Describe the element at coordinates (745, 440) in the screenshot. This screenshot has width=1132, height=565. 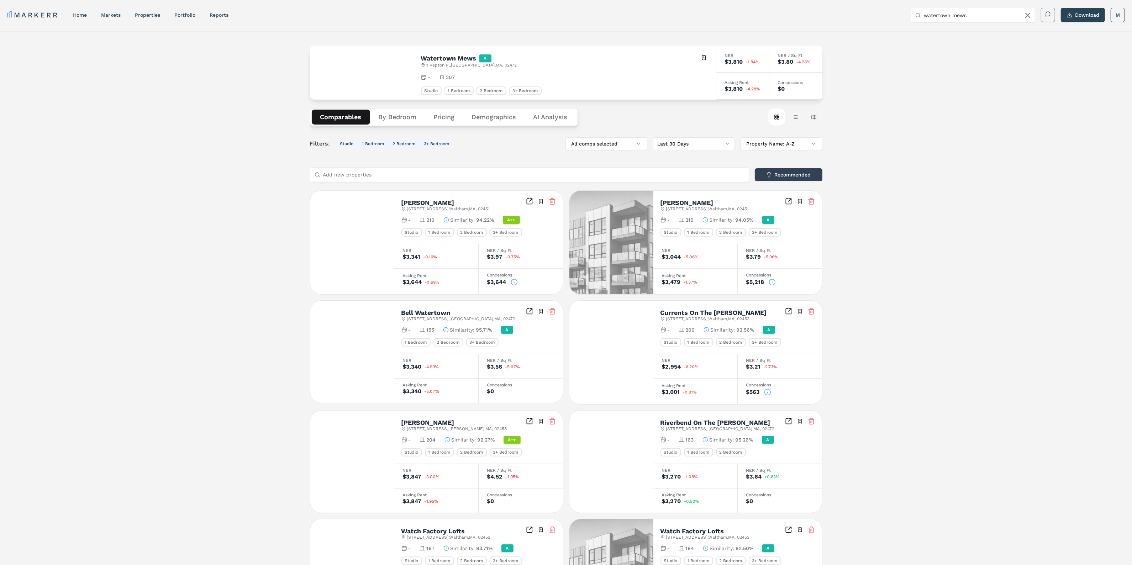
I see `span: 95.26%` at that location.